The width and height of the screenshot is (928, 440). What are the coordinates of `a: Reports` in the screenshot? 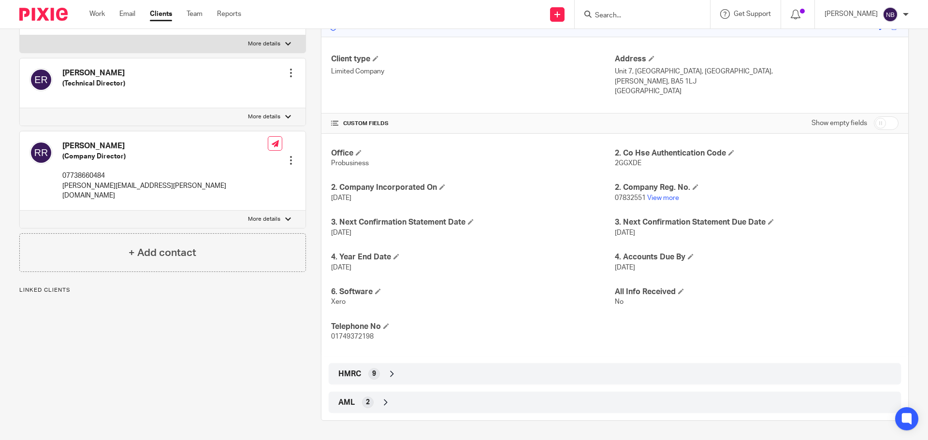 It's located at (229, 14).